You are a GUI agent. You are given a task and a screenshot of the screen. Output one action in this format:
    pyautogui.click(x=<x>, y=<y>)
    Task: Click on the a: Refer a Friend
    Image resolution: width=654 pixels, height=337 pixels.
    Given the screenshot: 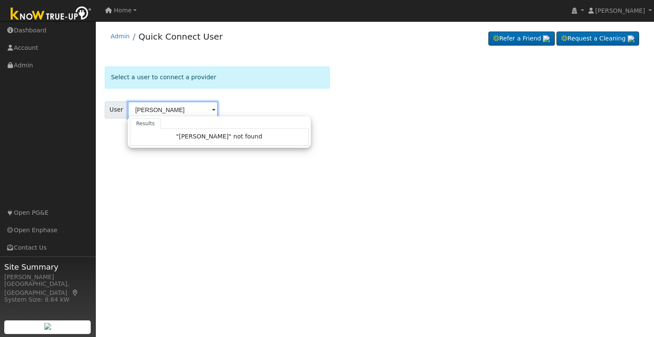 What is the action you would take?
    pyautogui.click(x=522, y=39)
    